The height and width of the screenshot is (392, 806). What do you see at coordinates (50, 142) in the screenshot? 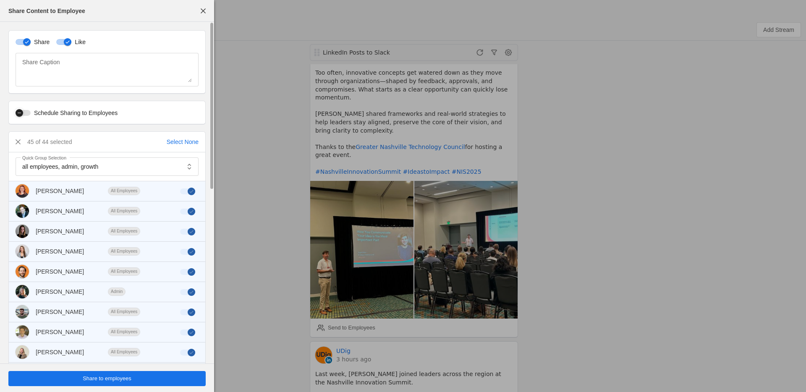
I see `div: 45 of 44 selected` at bounding box center [50, 142].